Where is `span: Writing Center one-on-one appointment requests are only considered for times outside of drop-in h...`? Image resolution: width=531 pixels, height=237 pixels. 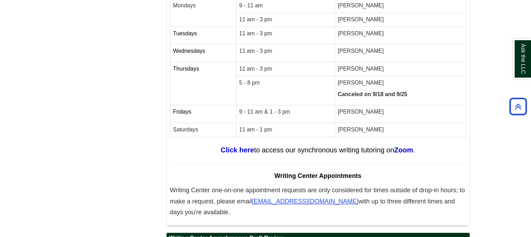 span: Writing Center one-on-one appointment requests are only considered for times outside of drop-in h... is located at coordinates (317, 195).